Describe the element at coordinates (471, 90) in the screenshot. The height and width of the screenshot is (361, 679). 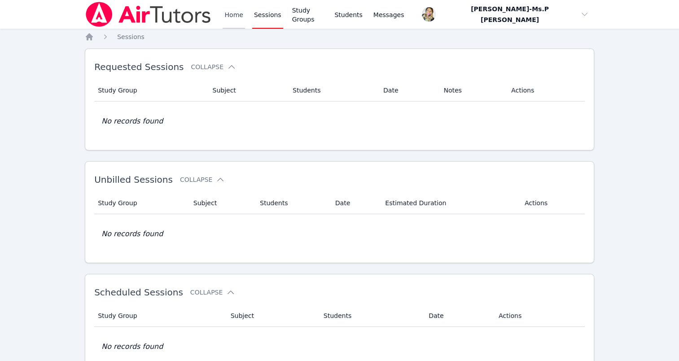
I see `th: Notes` at that location.